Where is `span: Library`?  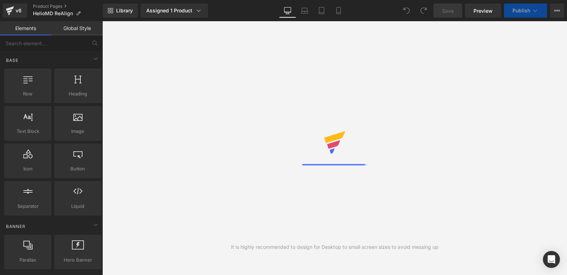
span: Library is located at coordinates (124, 11).